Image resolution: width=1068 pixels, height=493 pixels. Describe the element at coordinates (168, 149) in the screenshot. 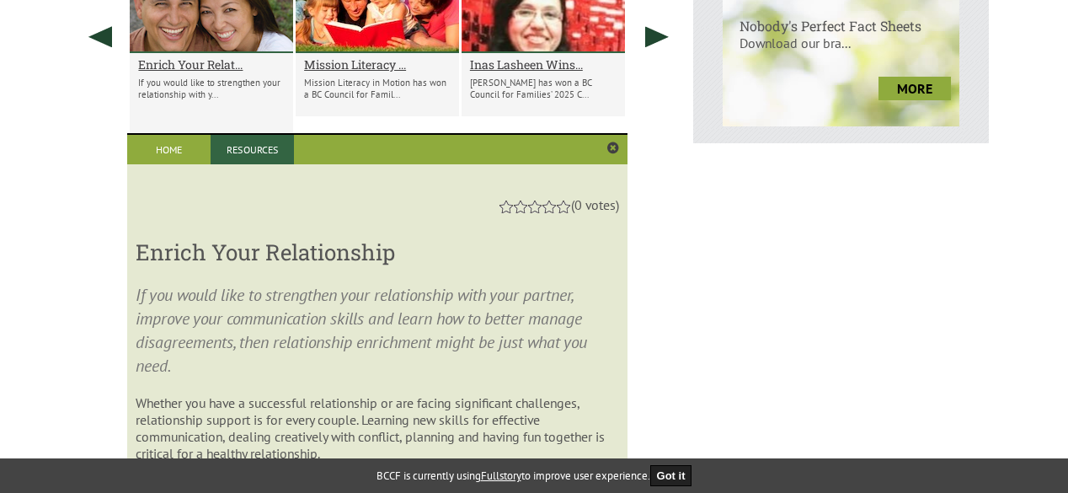

I see `a: Home` at that location.